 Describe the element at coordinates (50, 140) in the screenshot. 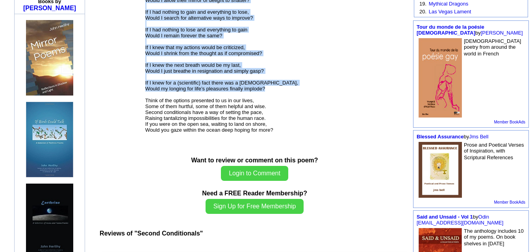

I see `img: 74994.jpg` at that location.